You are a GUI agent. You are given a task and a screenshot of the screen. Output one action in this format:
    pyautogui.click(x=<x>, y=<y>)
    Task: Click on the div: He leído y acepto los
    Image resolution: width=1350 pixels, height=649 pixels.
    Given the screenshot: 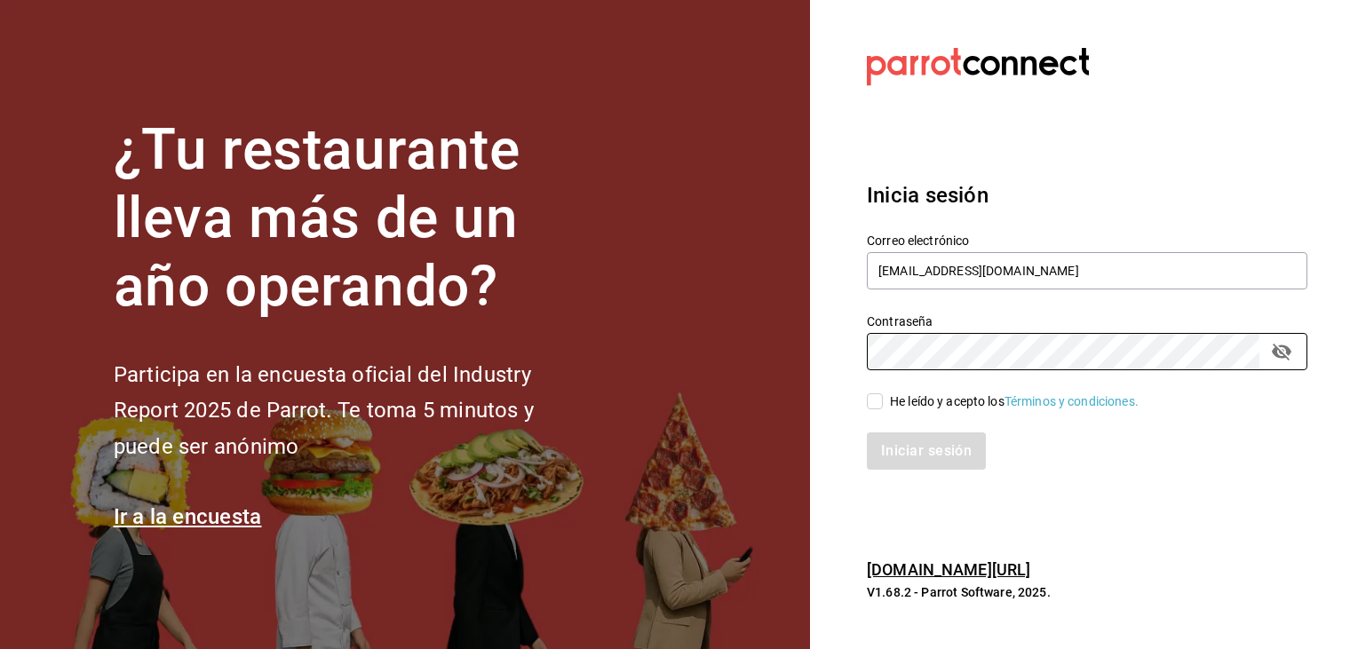 What is the action you would take?
    pyautogui.click(x=1014, y=401)
    